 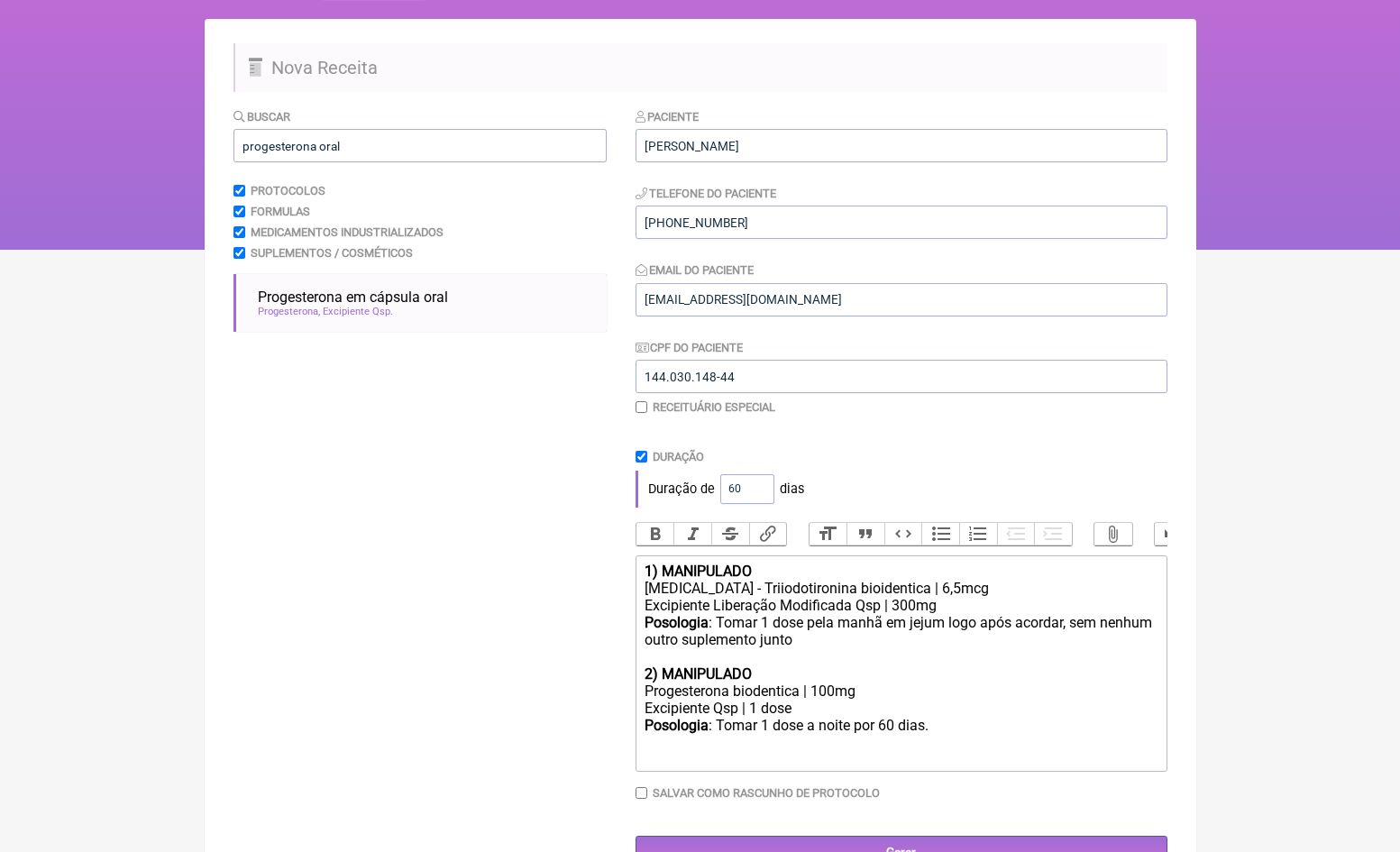 What do you see at coordinates (901, 734) in the screenshot?
I see `div: : Tomar 1 dose a noite por 60 dias.` at bounding box center [901, 734].